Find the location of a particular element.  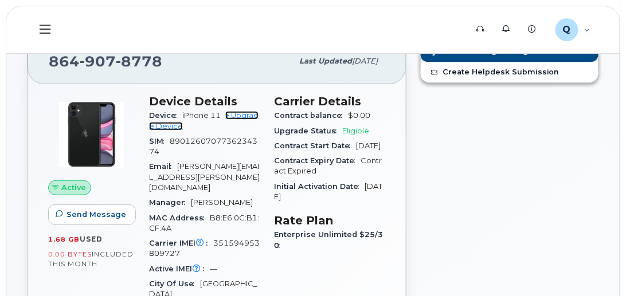

span: Upgrade Status is located at coordinates (308, 131).